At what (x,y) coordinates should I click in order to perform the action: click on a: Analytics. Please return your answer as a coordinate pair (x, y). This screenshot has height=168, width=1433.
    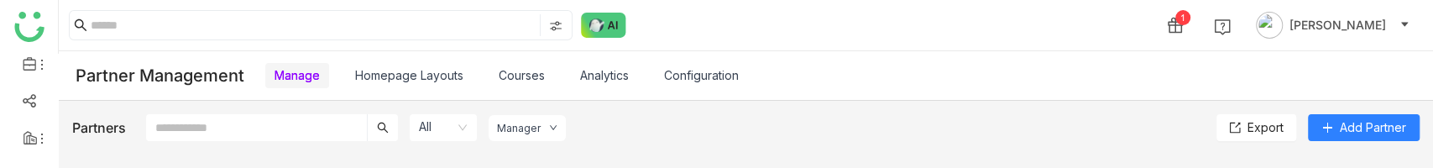
    Looking at the image, I should click on (604, 75).